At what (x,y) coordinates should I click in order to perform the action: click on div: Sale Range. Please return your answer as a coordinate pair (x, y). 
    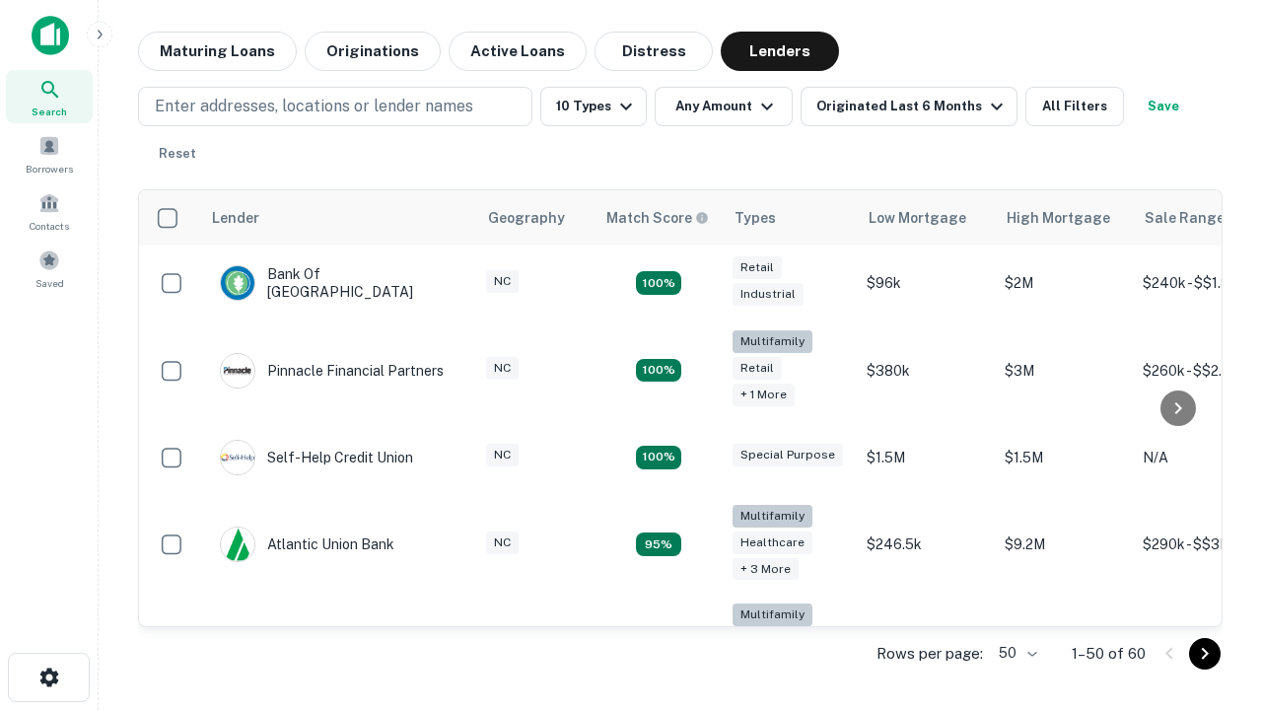
    Looking at the image, I should click on (1184, 218).